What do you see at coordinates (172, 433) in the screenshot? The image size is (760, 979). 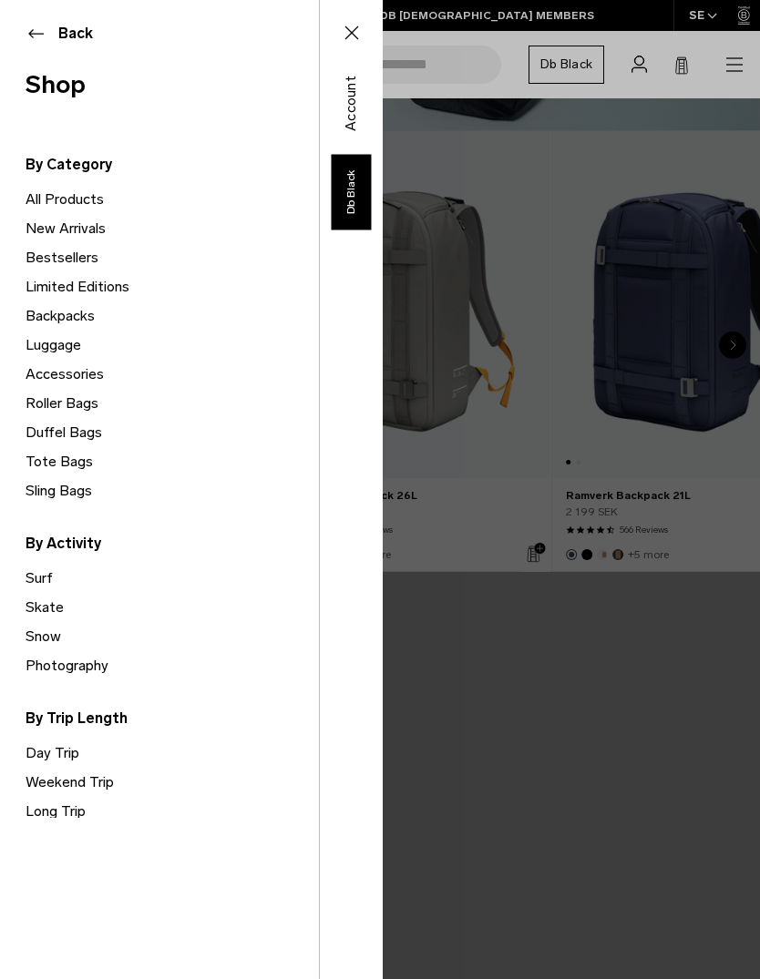 I see `a: Duffel Bags` at bounding box center [172, 433].